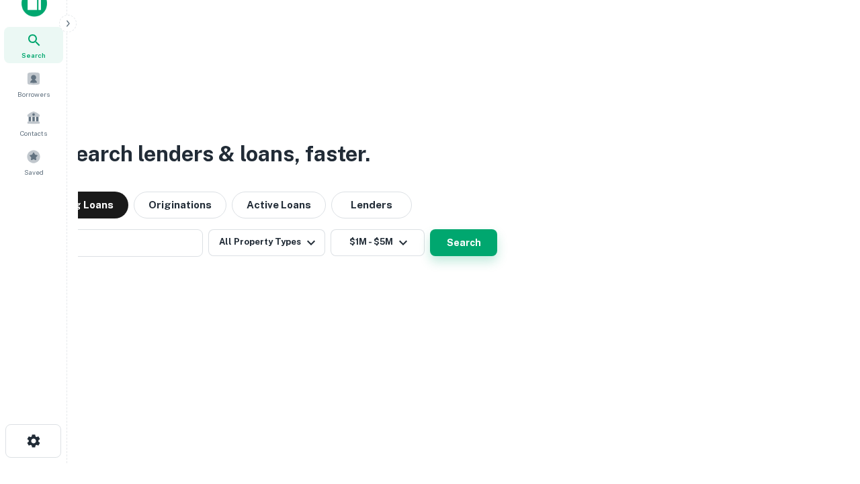 This screenshot has width=860, height=484. What do you see at coordinates (34, 123) in the screenshot?
I see `div: Contacts` at bounding box center [34, 123].